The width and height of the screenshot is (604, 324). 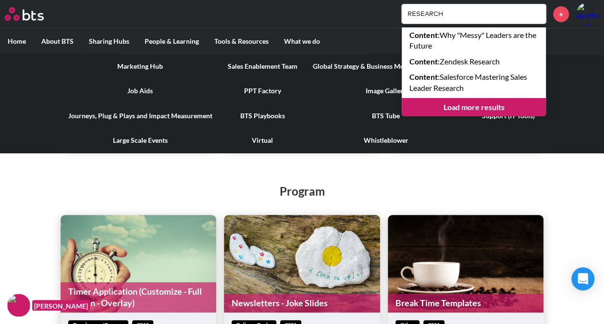 I want to click on label: Tools & Resources, so click(x=241, y=41).